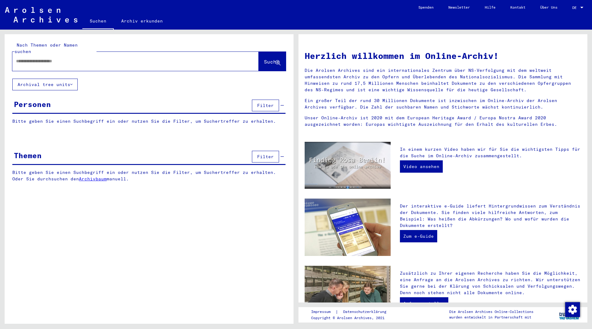  I want to click on mat-label: Nach Themen oder Namen suchen, so click(46, 48).